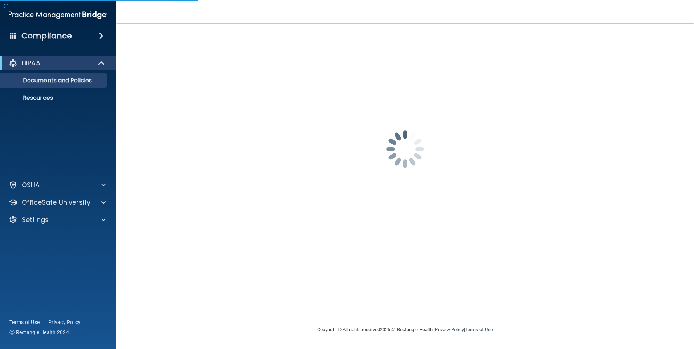 This screenshot has width=694, height=349. I want to click on a: OfficeSafe University, so click(57, 203).